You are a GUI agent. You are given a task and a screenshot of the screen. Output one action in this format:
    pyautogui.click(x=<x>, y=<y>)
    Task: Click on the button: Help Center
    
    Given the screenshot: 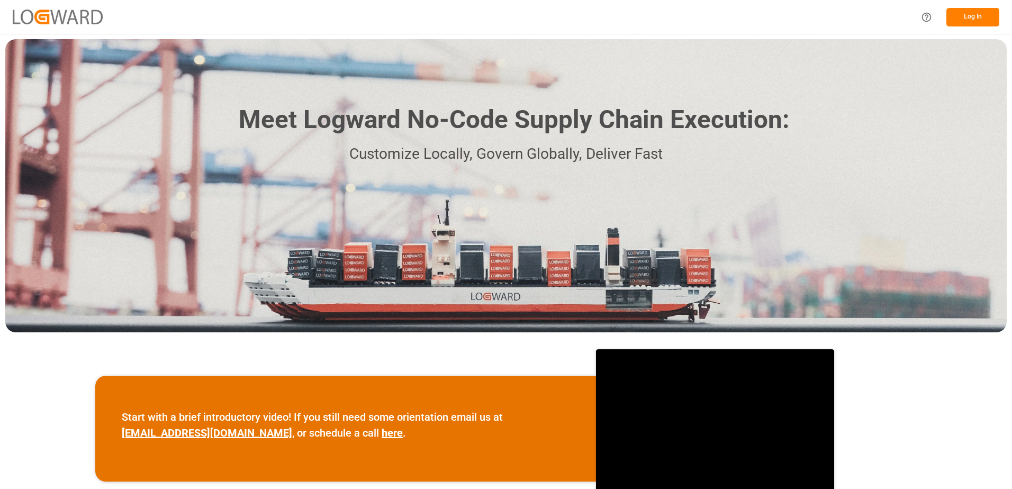 What is the action you would take?
    pyautogui.click(x=926, y=17)
    